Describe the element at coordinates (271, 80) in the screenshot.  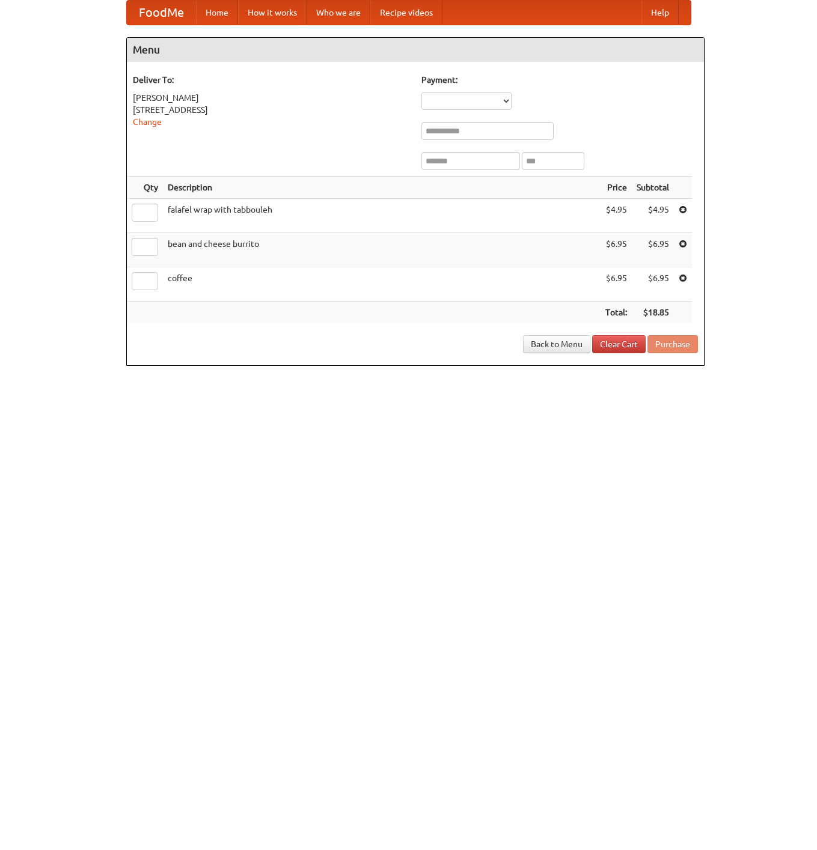
I see `h5: Deliver To:` at that location.